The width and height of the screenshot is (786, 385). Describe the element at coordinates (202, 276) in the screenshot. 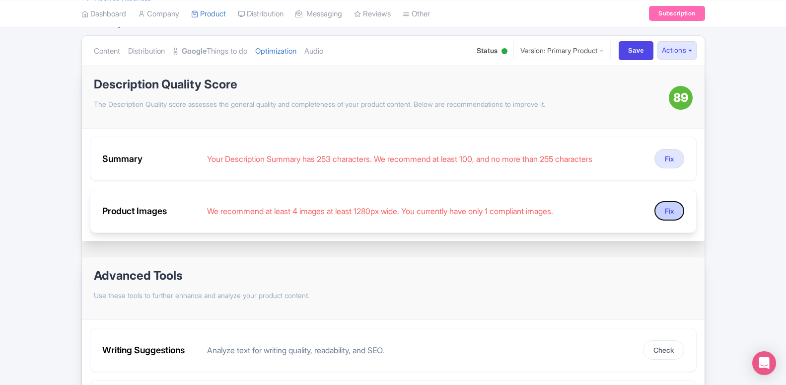

I see `h1: Advanced Tools` at that location.